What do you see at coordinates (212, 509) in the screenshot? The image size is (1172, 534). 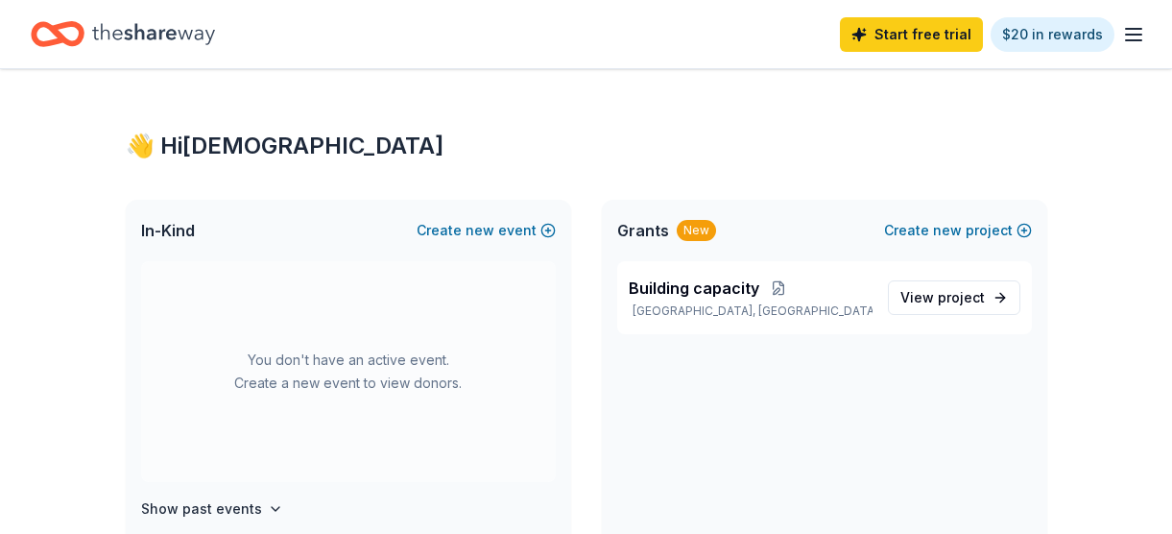 I see `button: Show past events` at bounding box center [212, 509].